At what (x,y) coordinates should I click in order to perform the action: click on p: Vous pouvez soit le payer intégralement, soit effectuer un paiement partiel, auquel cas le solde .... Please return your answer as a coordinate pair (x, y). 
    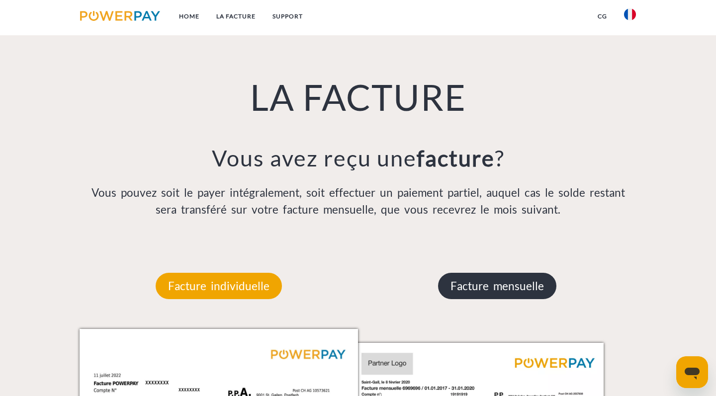
    Looking at the image, I should click on (358, 201).